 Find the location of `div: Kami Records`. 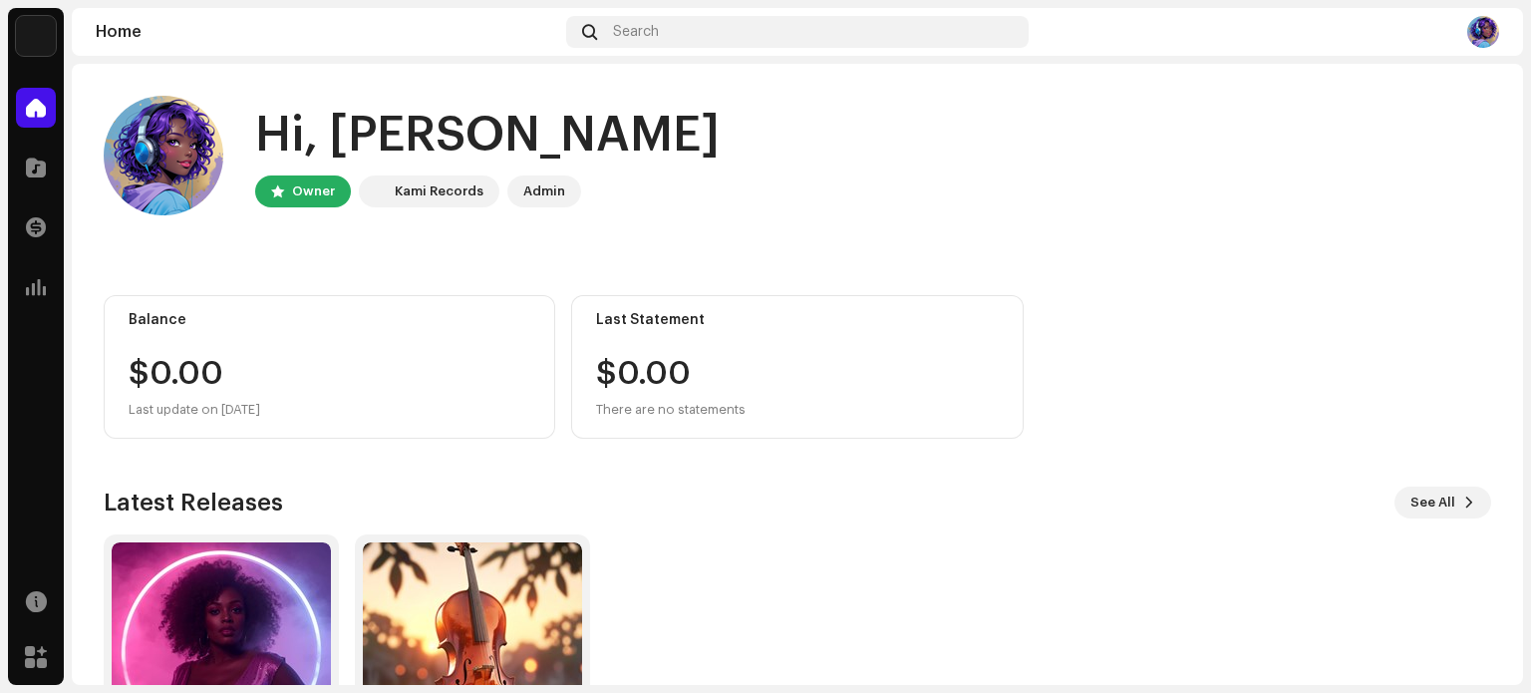

div: Kami Records is located at coordinates (438, 191).